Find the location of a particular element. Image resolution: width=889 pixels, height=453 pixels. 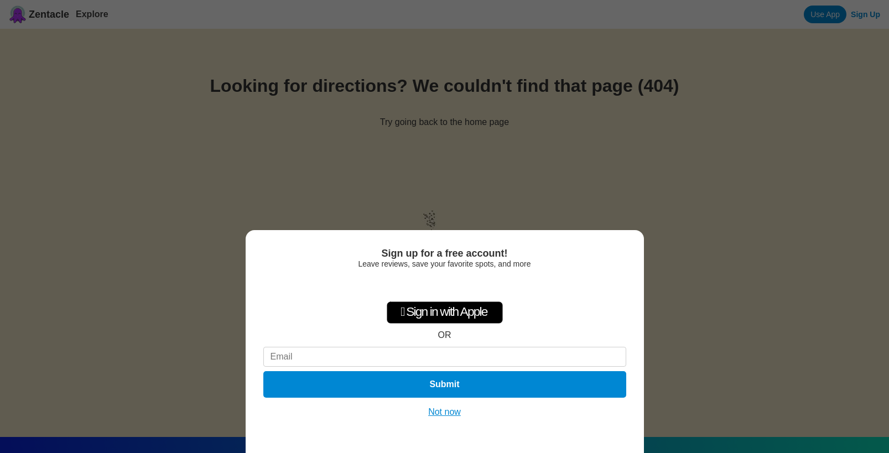

input: Email is located at coordinates (445, 357).